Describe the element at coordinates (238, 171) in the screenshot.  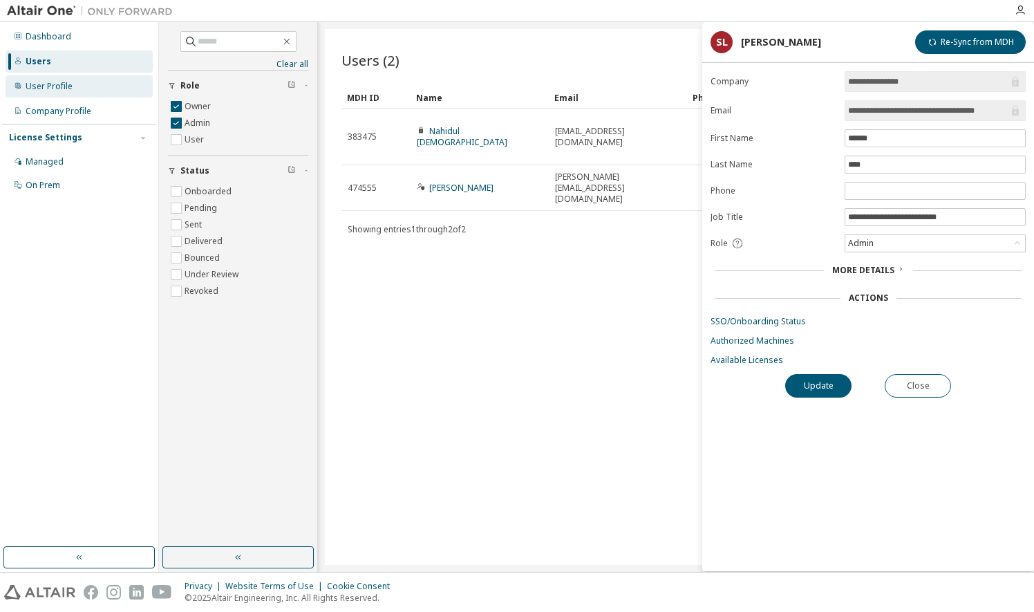
I see `button: Status` at that location.